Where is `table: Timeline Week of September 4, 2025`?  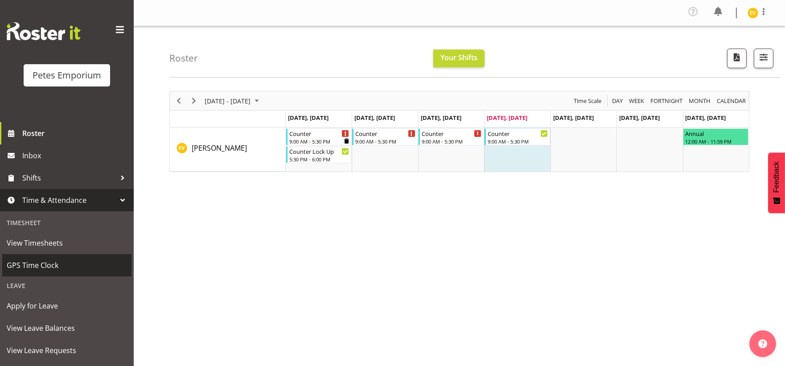
table: Timeline Week of September 4, 2025 is located at coordinates (517, 149).